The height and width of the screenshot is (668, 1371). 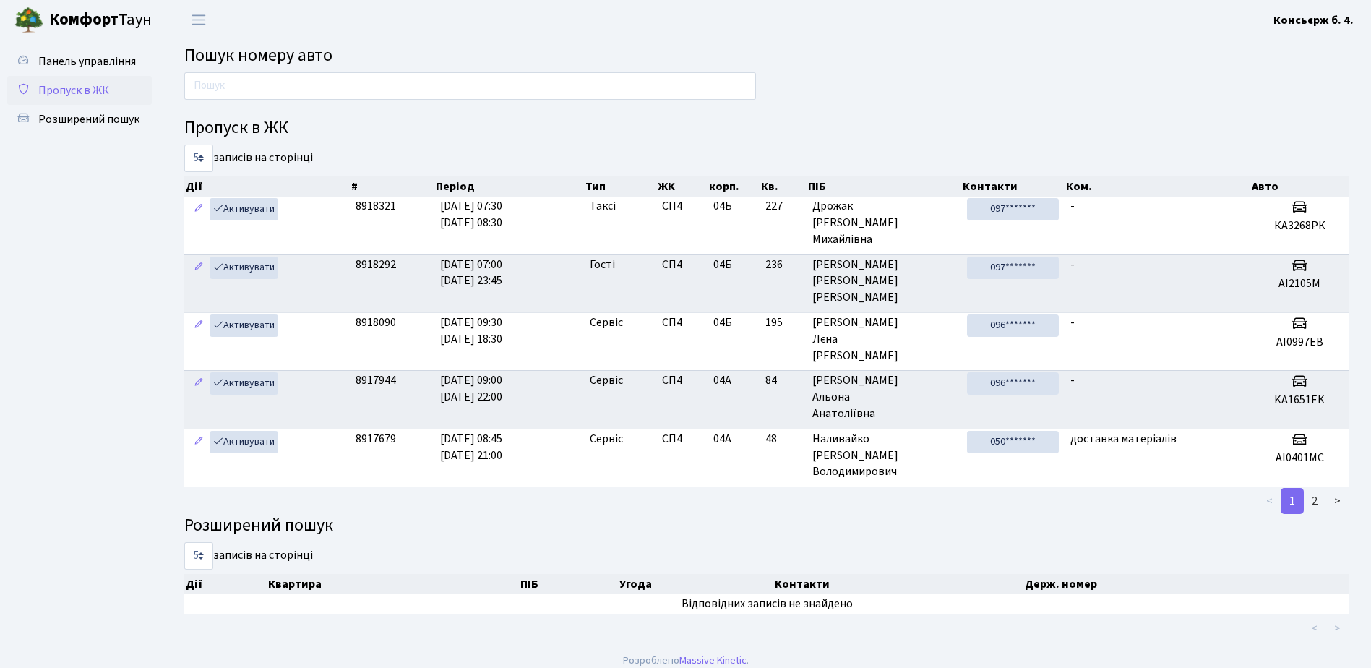 I want to click on span: 84, so click(x=783, y=380).